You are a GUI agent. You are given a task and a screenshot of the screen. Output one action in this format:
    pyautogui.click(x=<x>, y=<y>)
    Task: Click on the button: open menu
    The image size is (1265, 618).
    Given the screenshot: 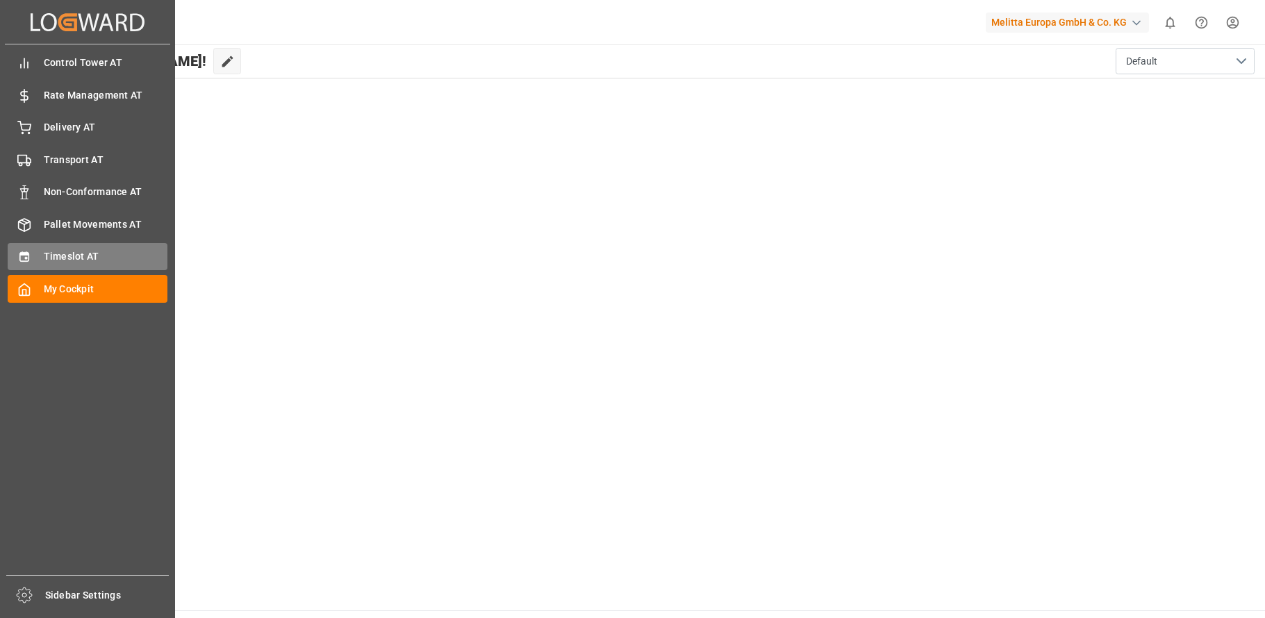 What is the action you would take?
    pyautogui.click(x=1185, y=61)
    